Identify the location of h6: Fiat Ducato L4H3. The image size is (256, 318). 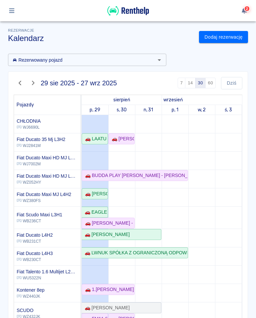
(35, 254).